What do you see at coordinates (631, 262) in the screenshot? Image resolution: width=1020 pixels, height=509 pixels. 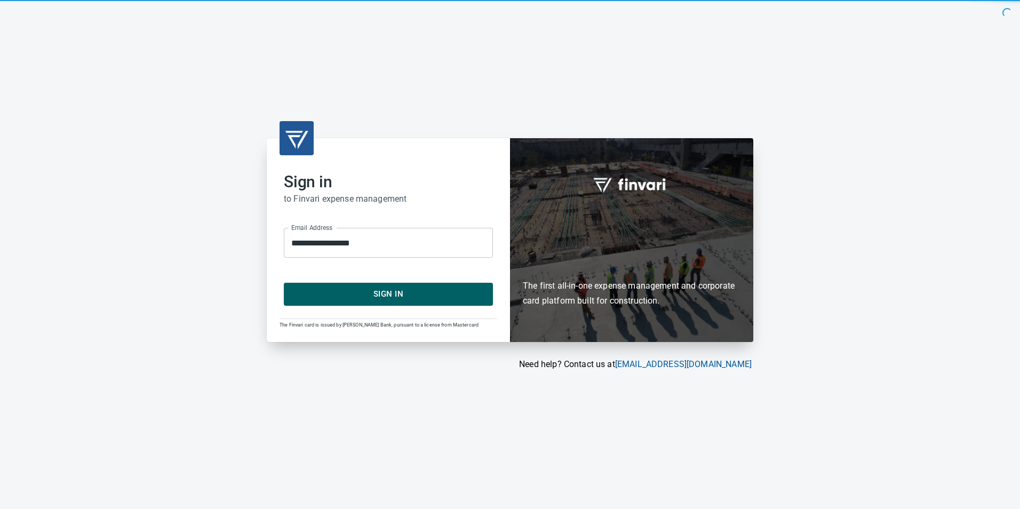 I see `h6: The first all-in-one expense management and corporate card platform built for construction.` at bounding box center [631, 262].